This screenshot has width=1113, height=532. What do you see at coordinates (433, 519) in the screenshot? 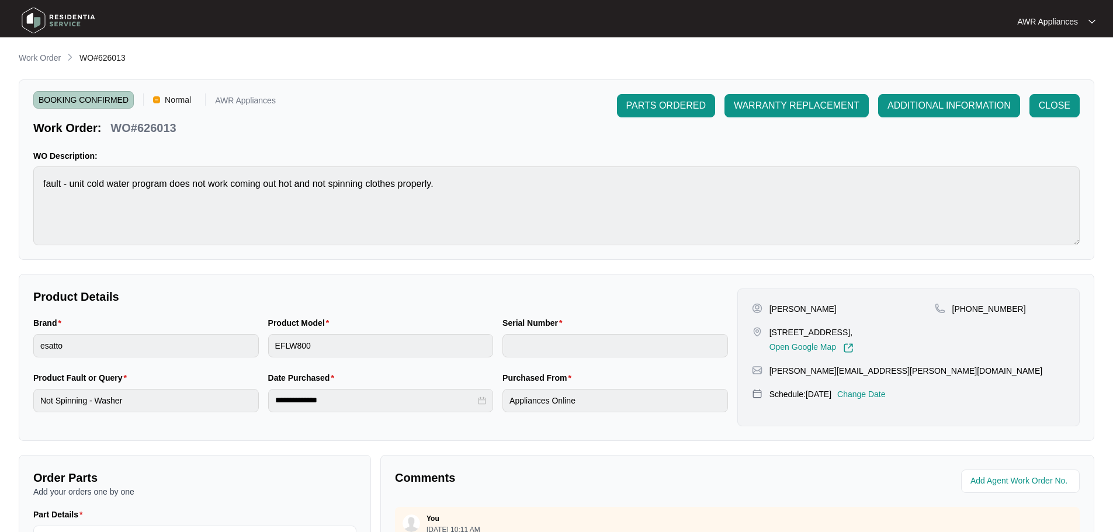
I see `p: You` at bounding box center [433, 519].